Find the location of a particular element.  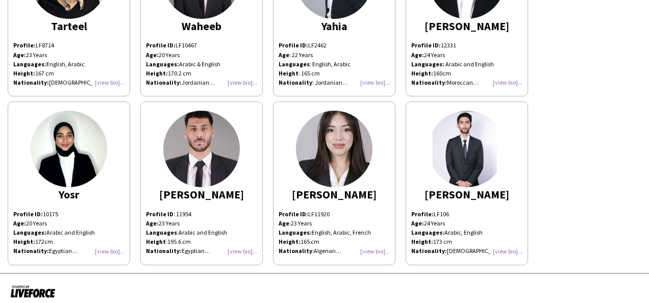

p: LF106 is located at coordinates (467, 214).